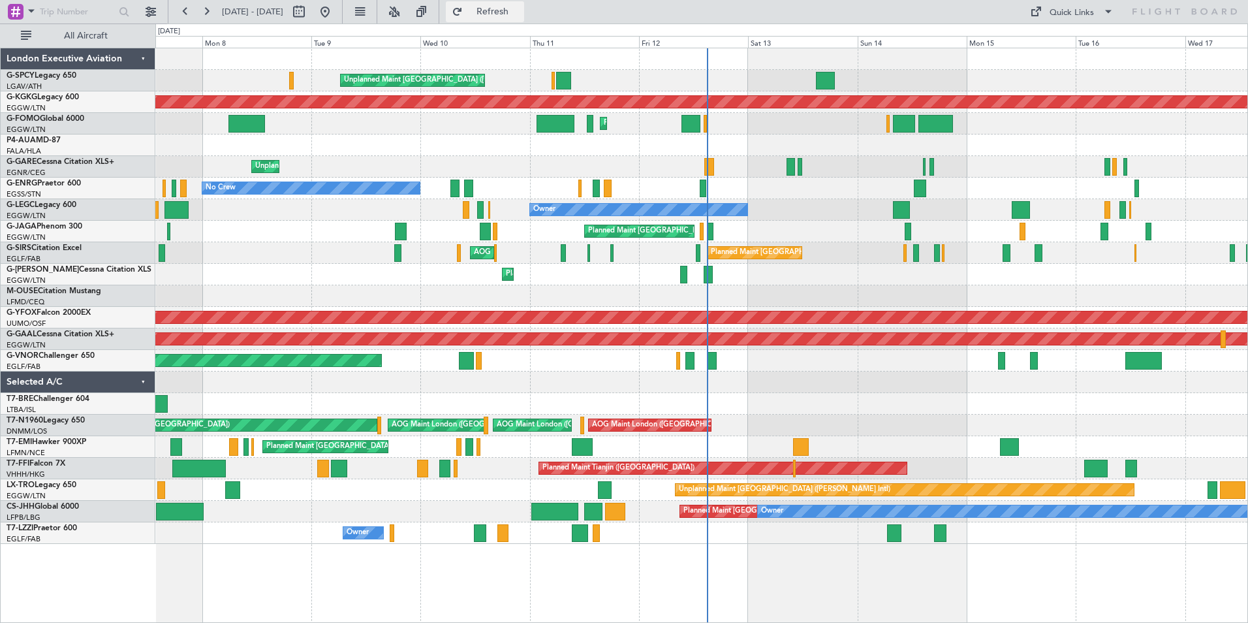 The image size is (1248, 623). Describe the element at coordinates (48, 399) in the screenshot. I see `a: T7-BREChallenger 604` at that location.